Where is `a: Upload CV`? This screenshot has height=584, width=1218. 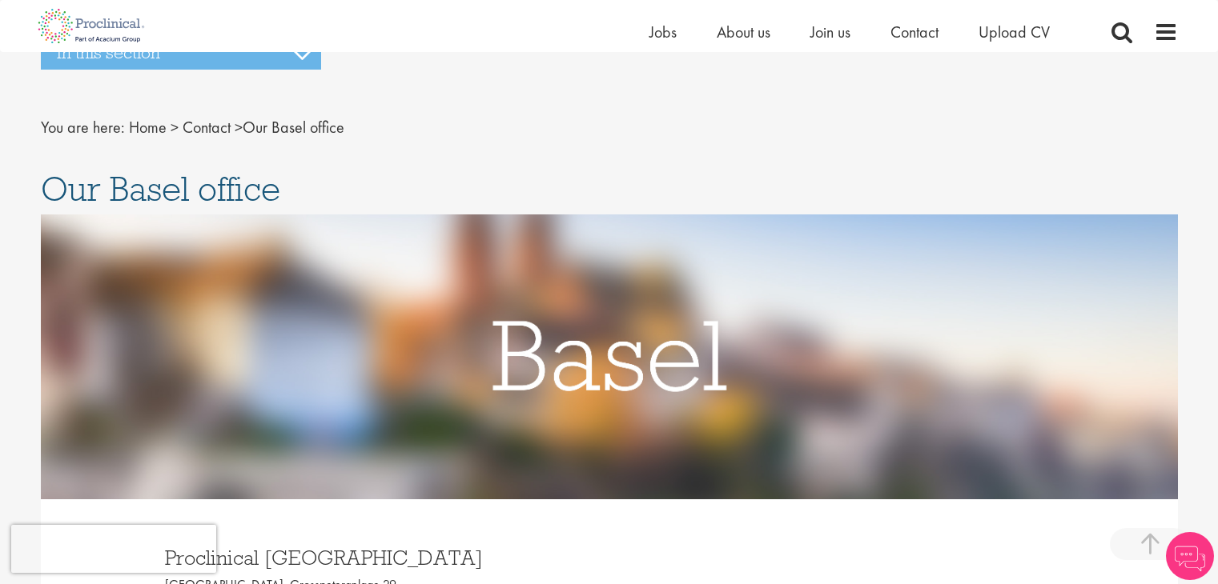
a: Upload CV is located at coordinates (1014, 32).